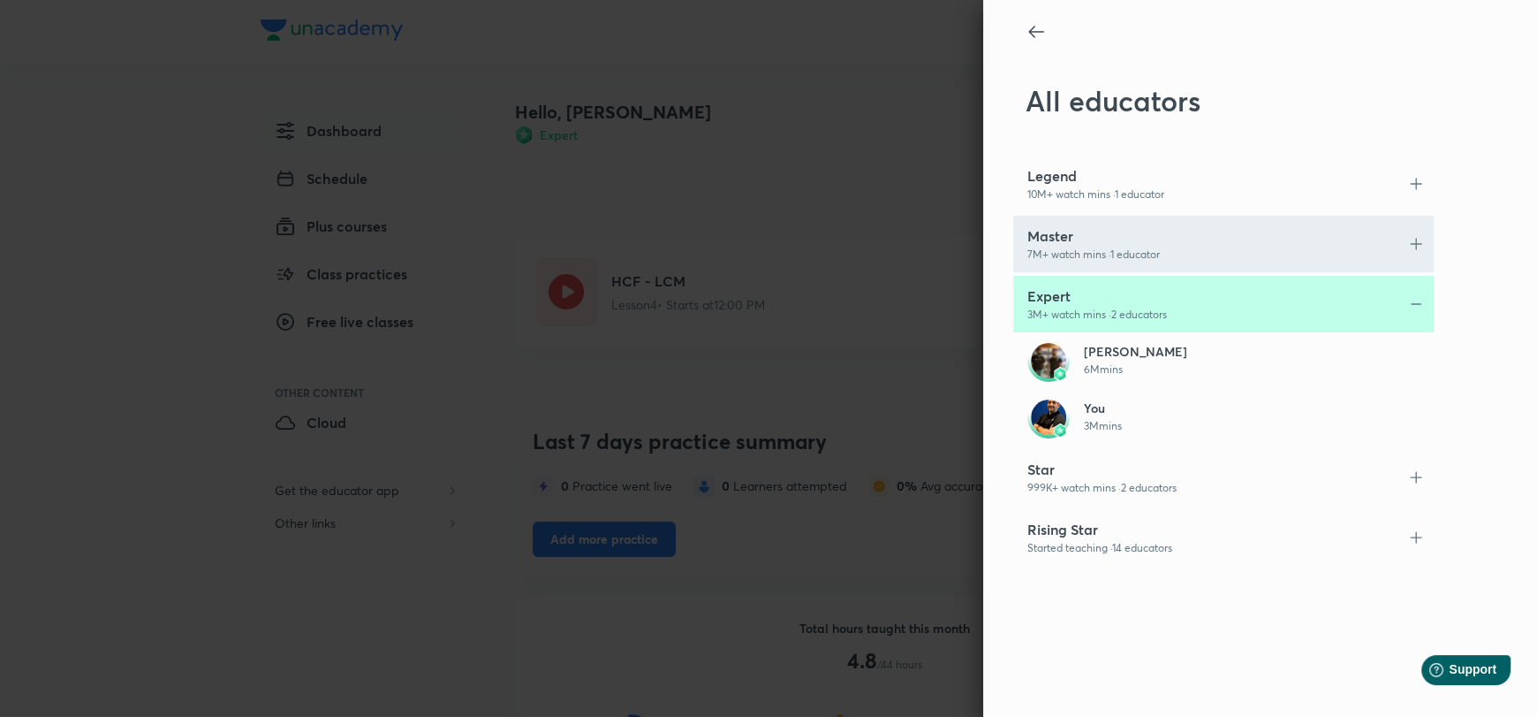 Image resolution: width=1537 pixels, height=717 pixels. What do you see at coordinates (1224, 477) in the screenshot?
I see `div: Star999K+ watch mins ·2 educators` at bounding box center [1224, 477].